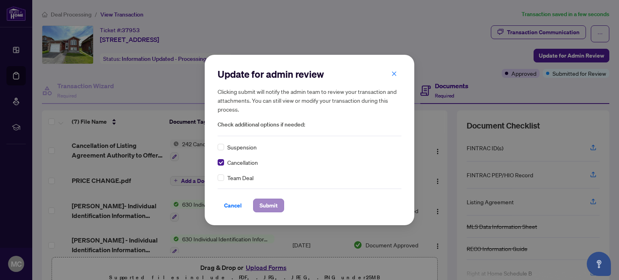 The image size is (619, 280). What do you see at coordinates (599, 264) in the screenshot?
I see `button: Open asap` at bounding box center [599, 264].